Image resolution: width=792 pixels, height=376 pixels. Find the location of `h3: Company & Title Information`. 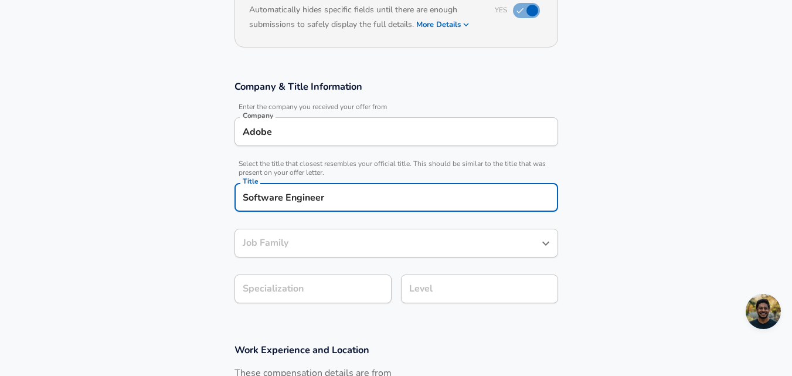

h3: Company & Title Information is located at coordinates (397, 86).